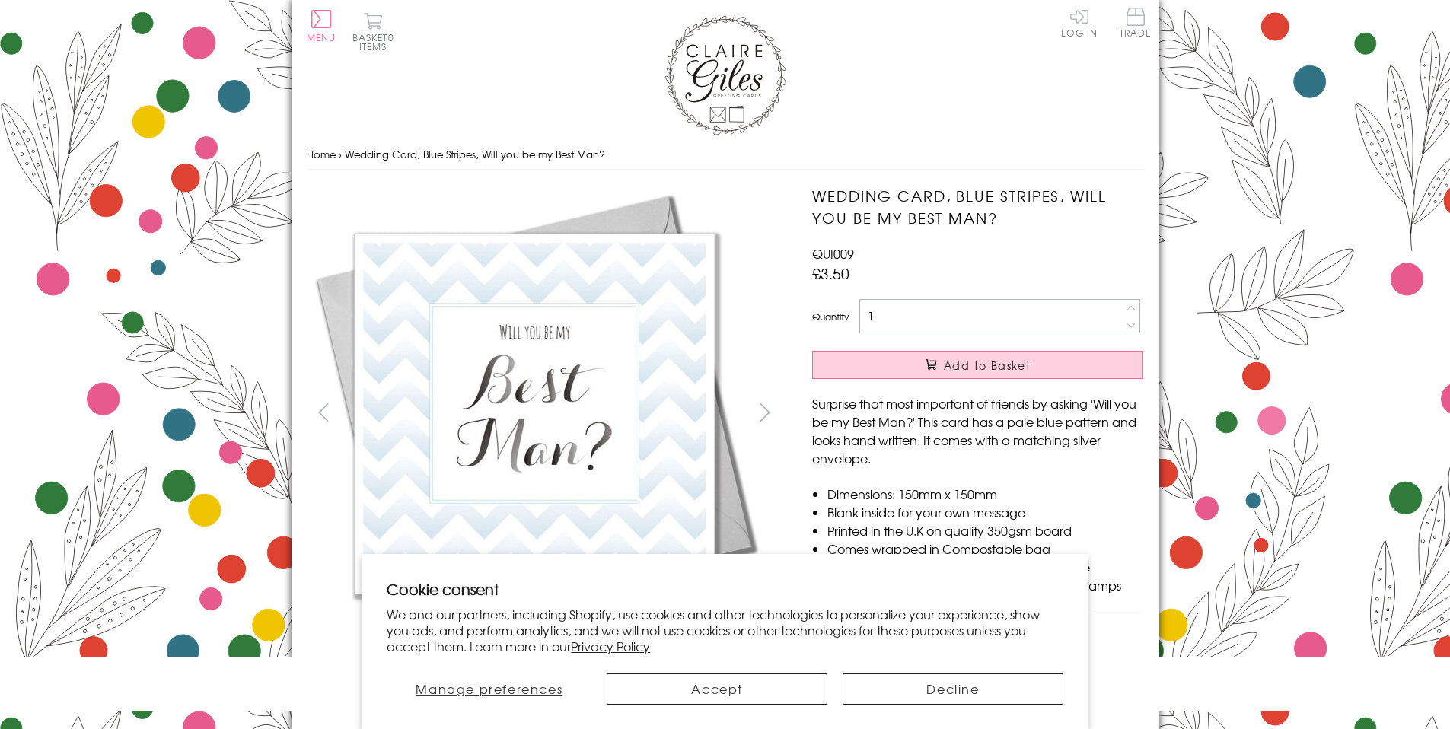 The image size is (1450, 729). I want to click on button: Manage preferences, so click(489, 689).